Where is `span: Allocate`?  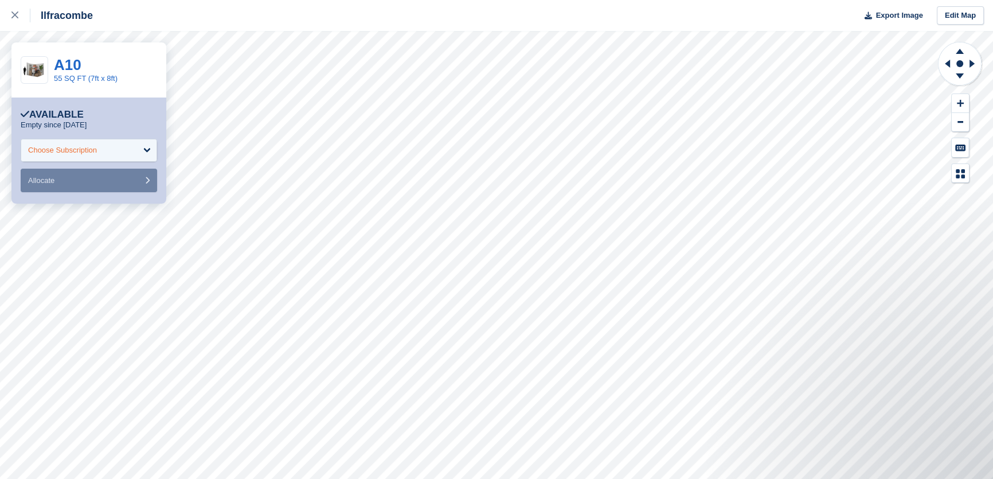 span: Allocate is located at coordinates (41, 180).